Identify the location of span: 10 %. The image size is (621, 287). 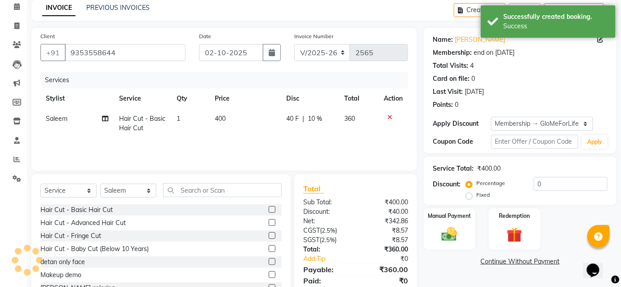
(315, 119).